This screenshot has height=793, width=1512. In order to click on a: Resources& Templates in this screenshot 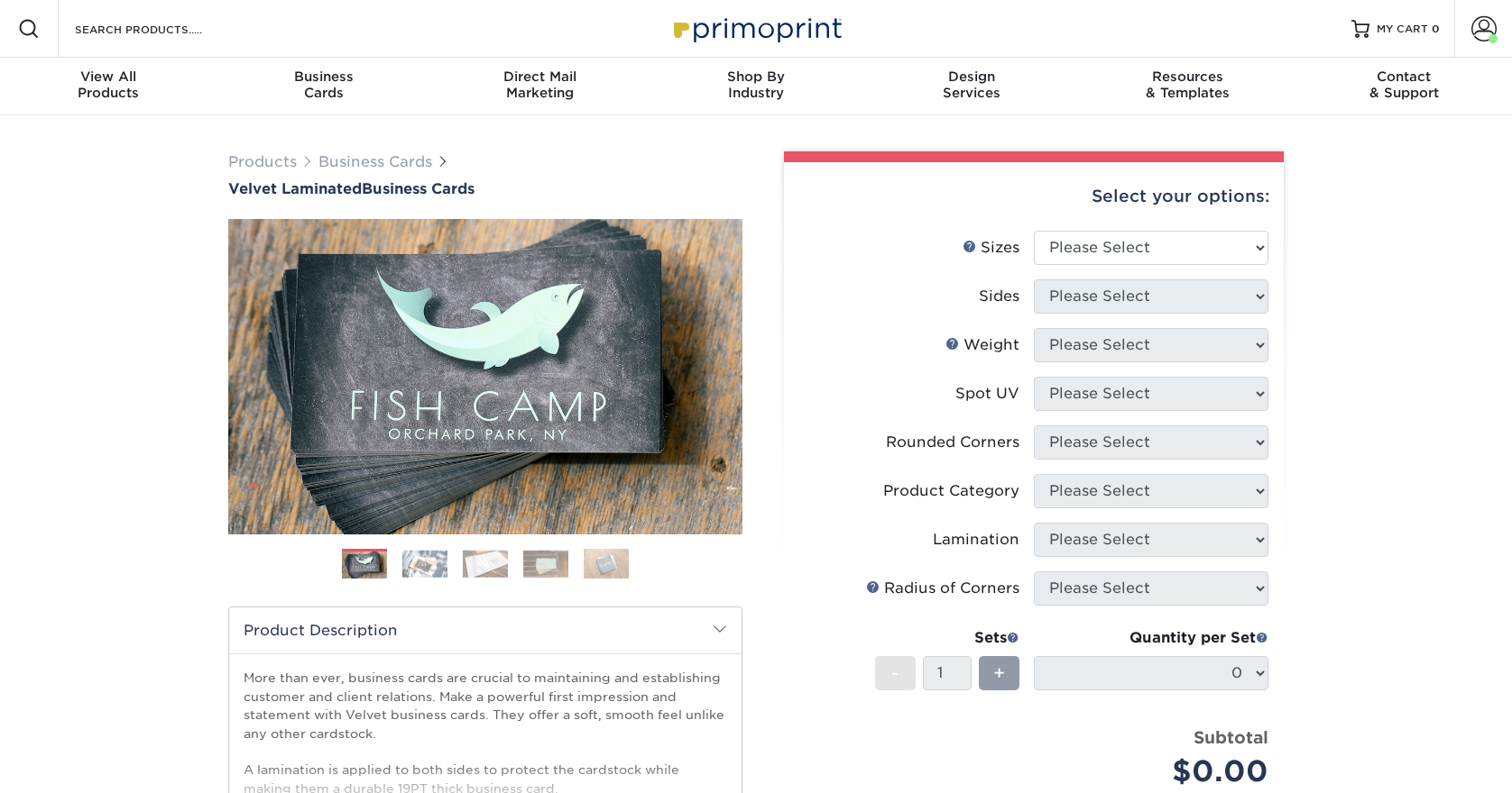, I will do `click(1187, 86)`.